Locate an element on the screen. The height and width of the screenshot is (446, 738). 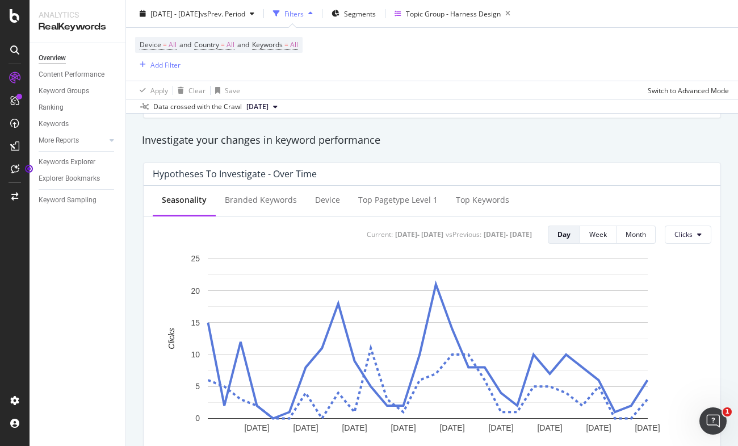
div: Investigate your changes in keyword performance is located at coordinates (432, 140).